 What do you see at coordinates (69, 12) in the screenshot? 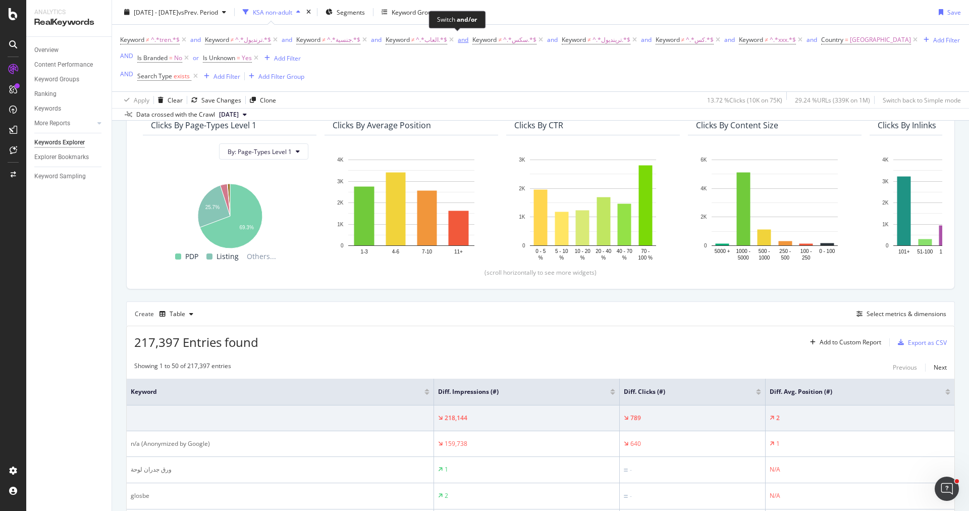
I see `div: Analytics` at bounding box center [69, 12].